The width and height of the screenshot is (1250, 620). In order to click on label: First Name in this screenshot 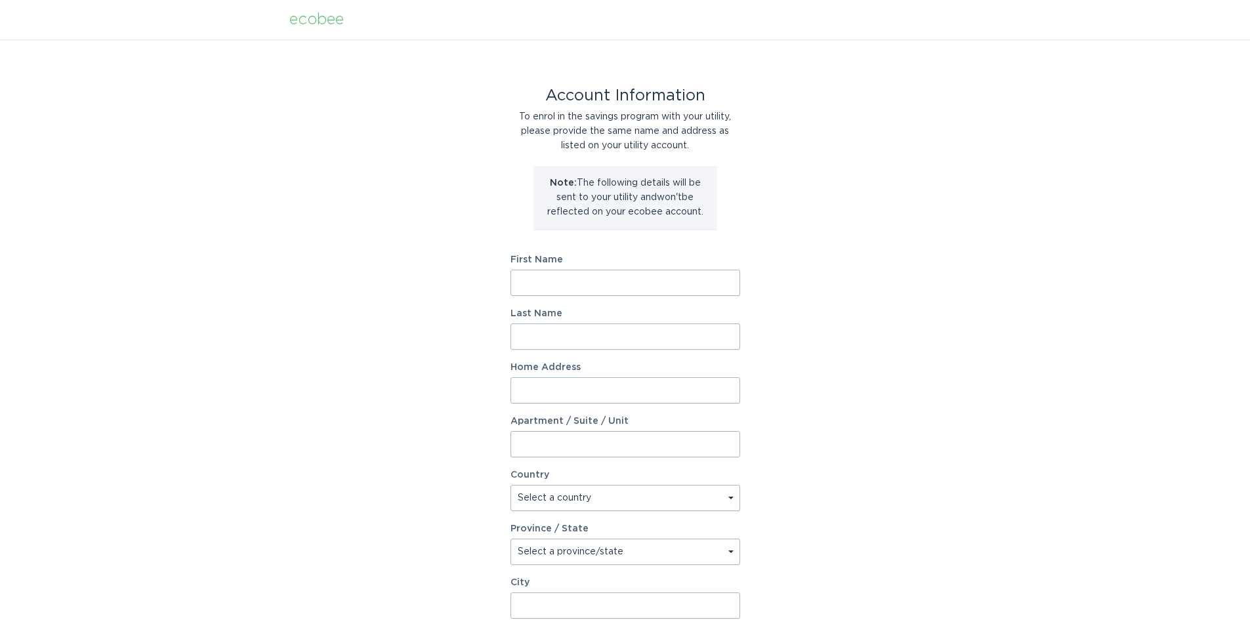, I will do `click(625, 260)`.